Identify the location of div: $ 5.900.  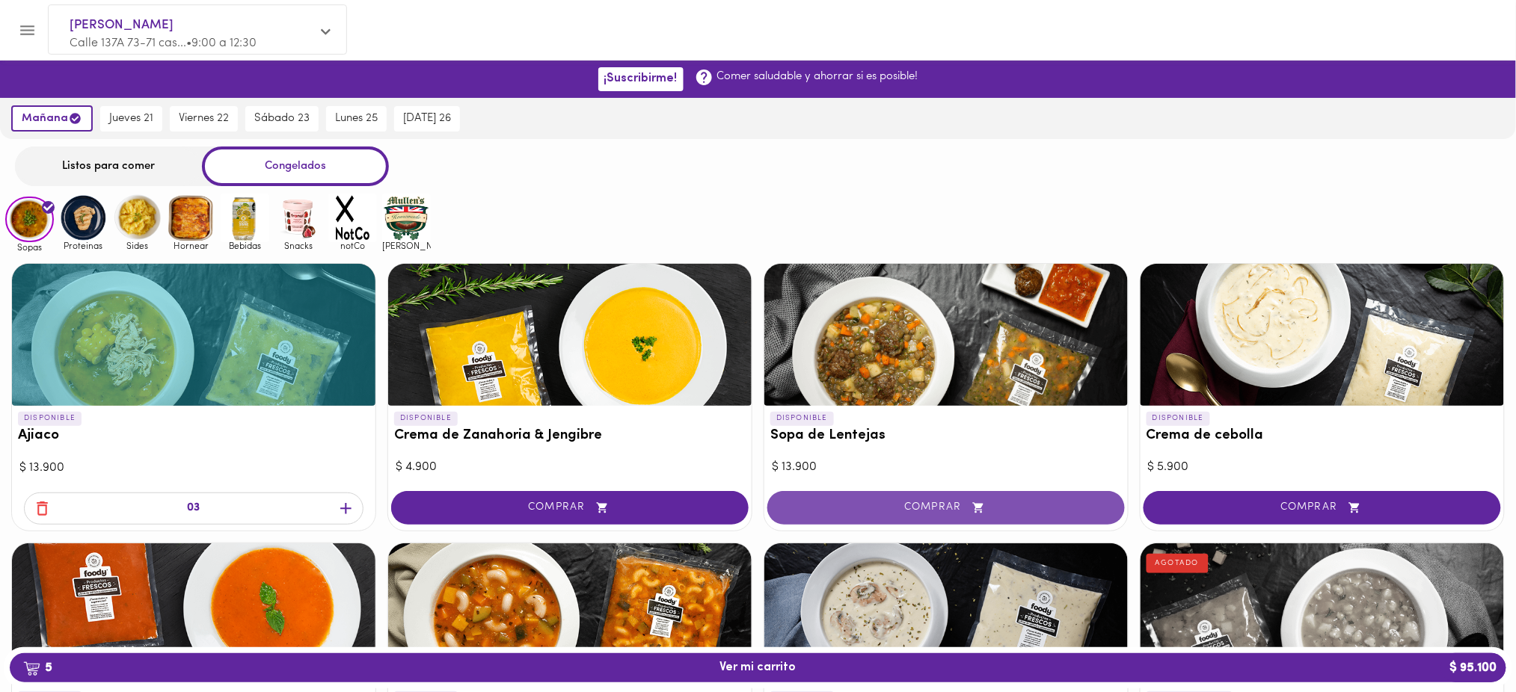
(1322, 467).